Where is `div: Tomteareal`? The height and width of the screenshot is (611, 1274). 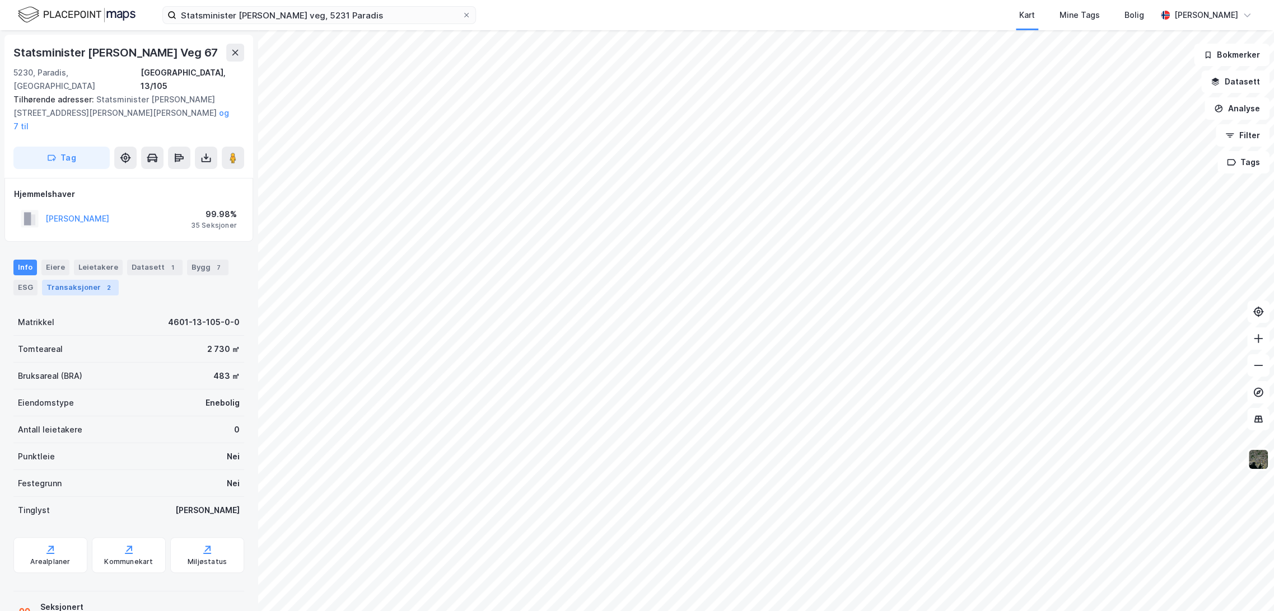
div: Tomteareal is located at coordinates (40, 349).